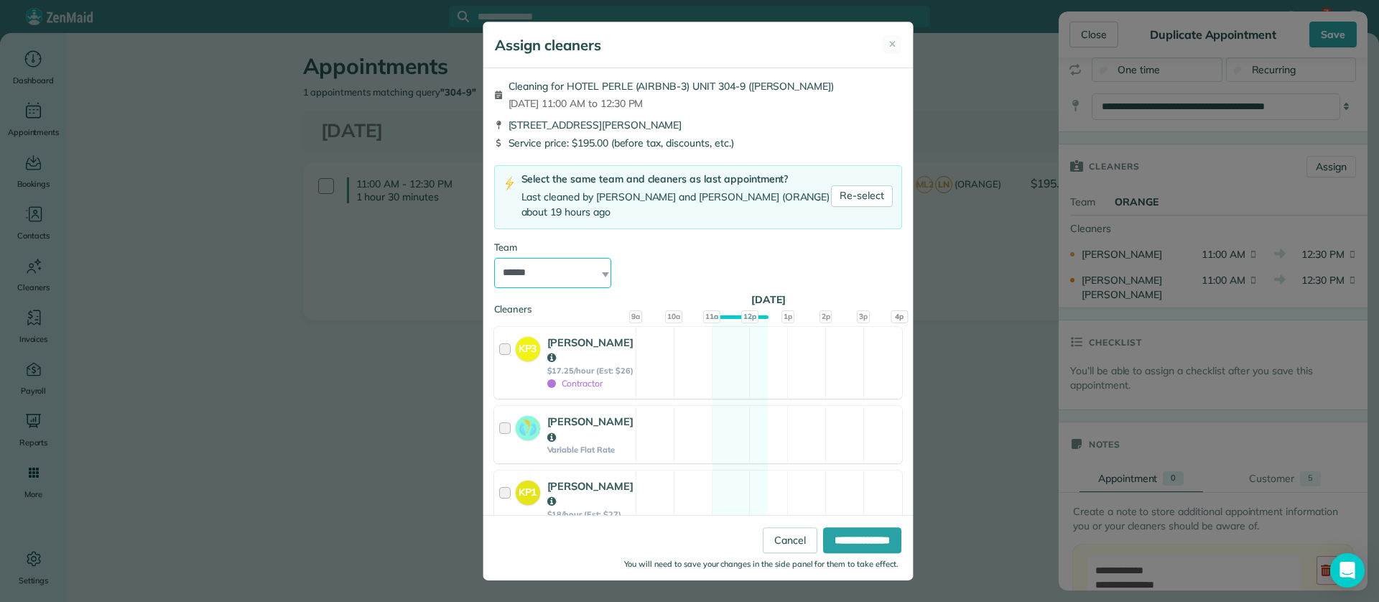  Describe the element at coordinates (509, 183) in the screenshot. I see `img: lightning-bolt-icon-94e5364df696ac2de96d3a42b8a9ff6ba979493684c50e6bbbcda72601fa0d29.png` at that location.